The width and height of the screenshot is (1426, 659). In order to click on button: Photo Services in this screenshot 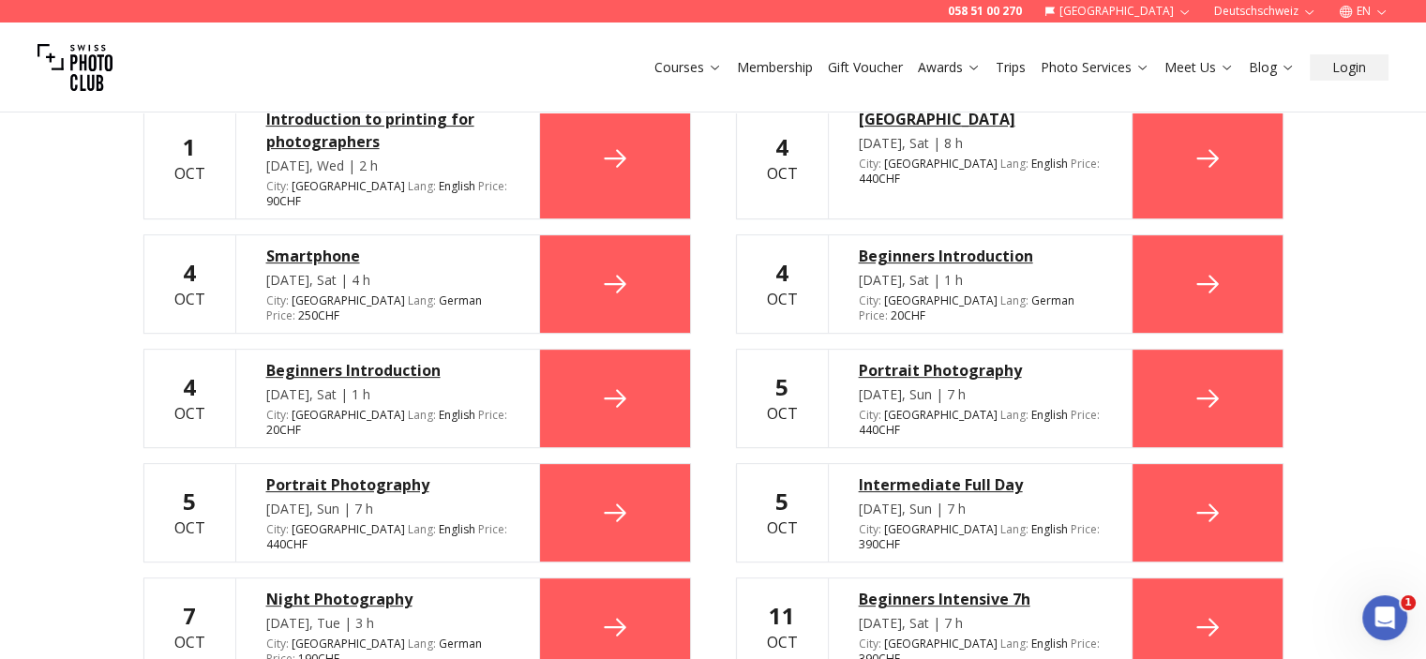, I will do `click(1095, 68)`.